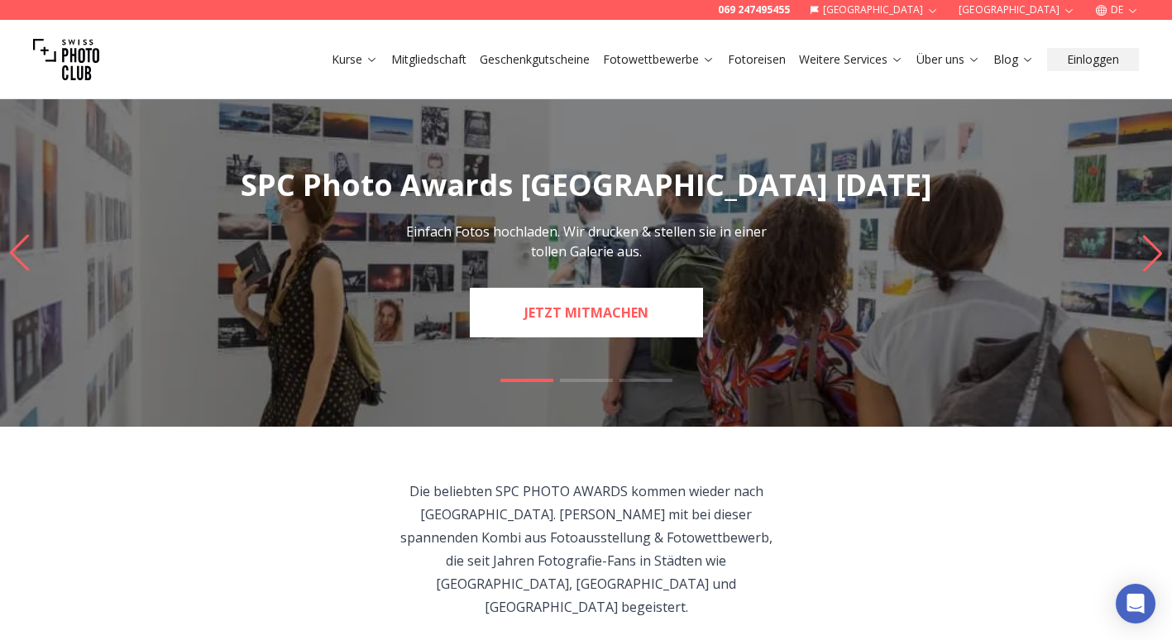 This screenshot has height=640, width=1172. What do you see at coordinates (948, 60) in the screenshot?
I see `button: Über uns` at bounding box center [948, 60].